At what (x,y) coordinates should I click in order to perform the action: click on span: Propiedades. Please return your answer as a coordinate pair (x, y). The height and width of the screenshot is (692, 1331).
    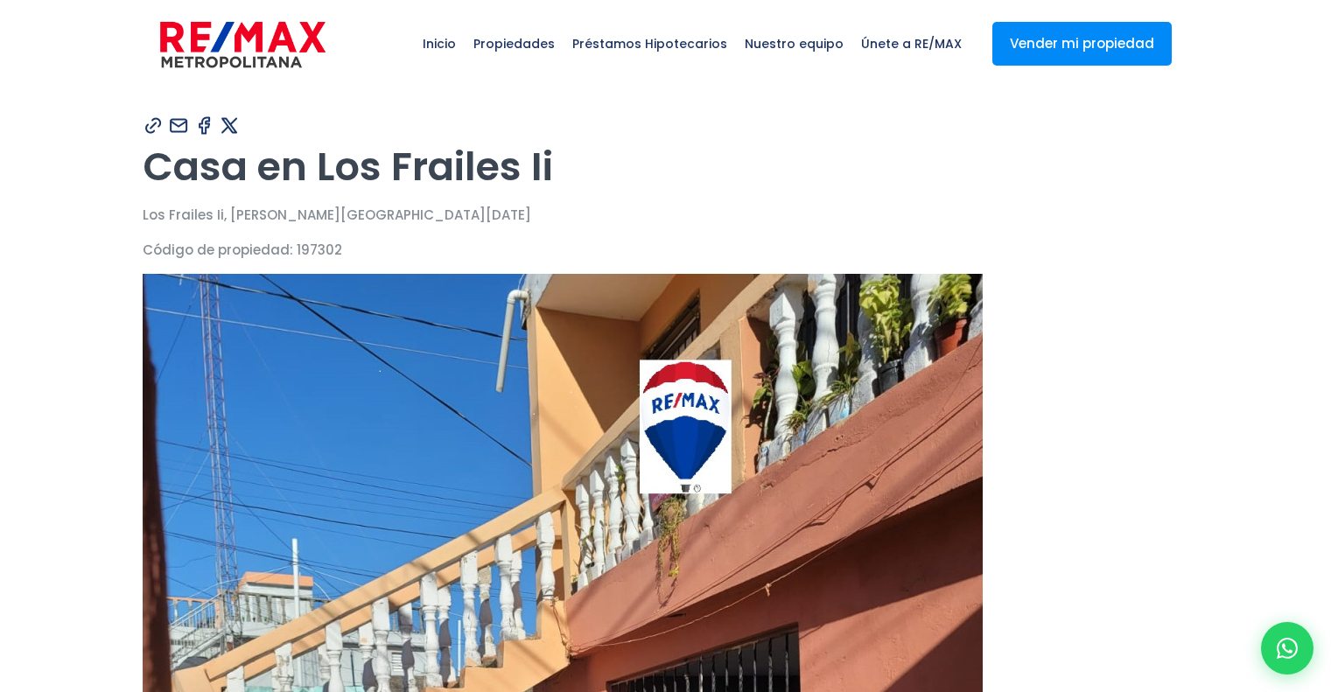
    Looking at the image, I should click on (514, 44).